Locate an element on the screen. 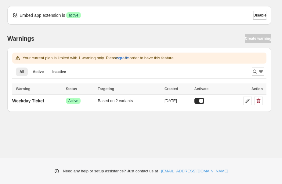  span: All is located at coordinates (22, 72).